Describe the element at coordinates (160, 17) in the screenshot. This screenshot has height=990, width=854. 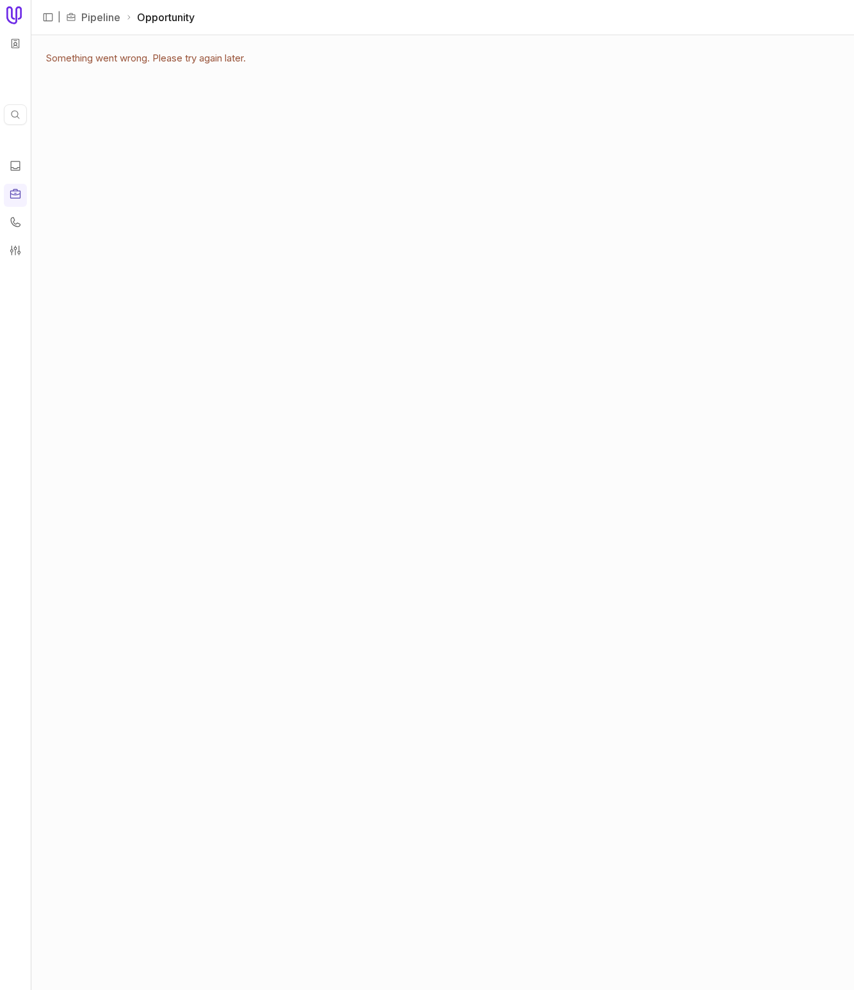
I see `li: Opportunity` at that location.